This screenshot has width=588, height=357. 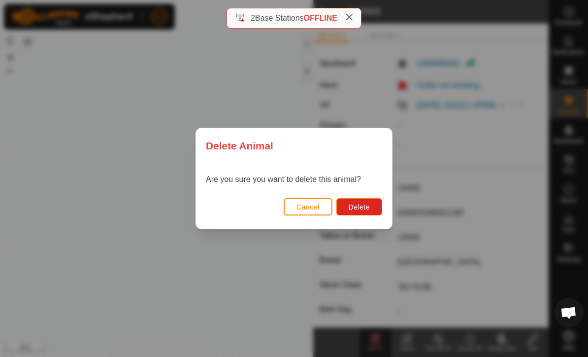 I want to click on button: Cancel, so click(x=308, y=207).